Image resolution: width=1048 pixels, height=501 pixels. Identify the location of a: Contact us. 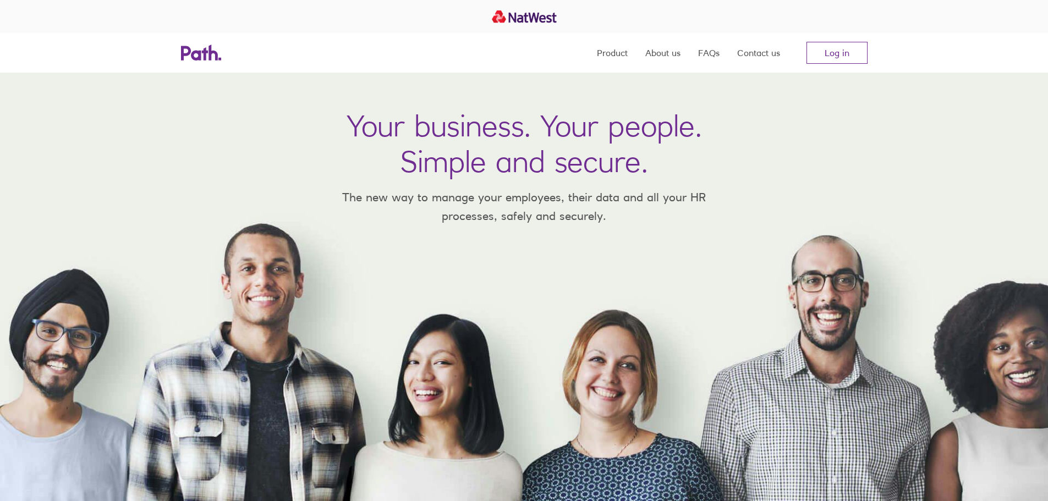
(759, 53).